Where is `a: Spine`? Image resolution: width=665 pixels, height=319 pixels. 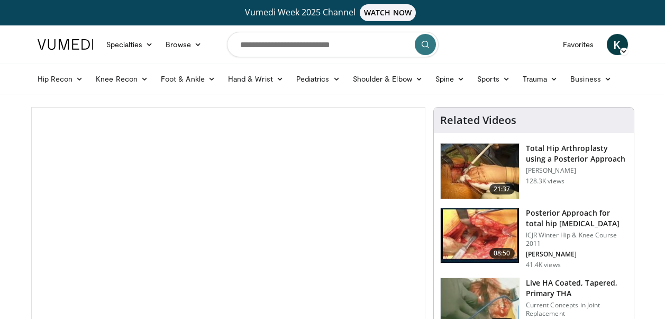 a: Spine is located at coordinates (450, 79).